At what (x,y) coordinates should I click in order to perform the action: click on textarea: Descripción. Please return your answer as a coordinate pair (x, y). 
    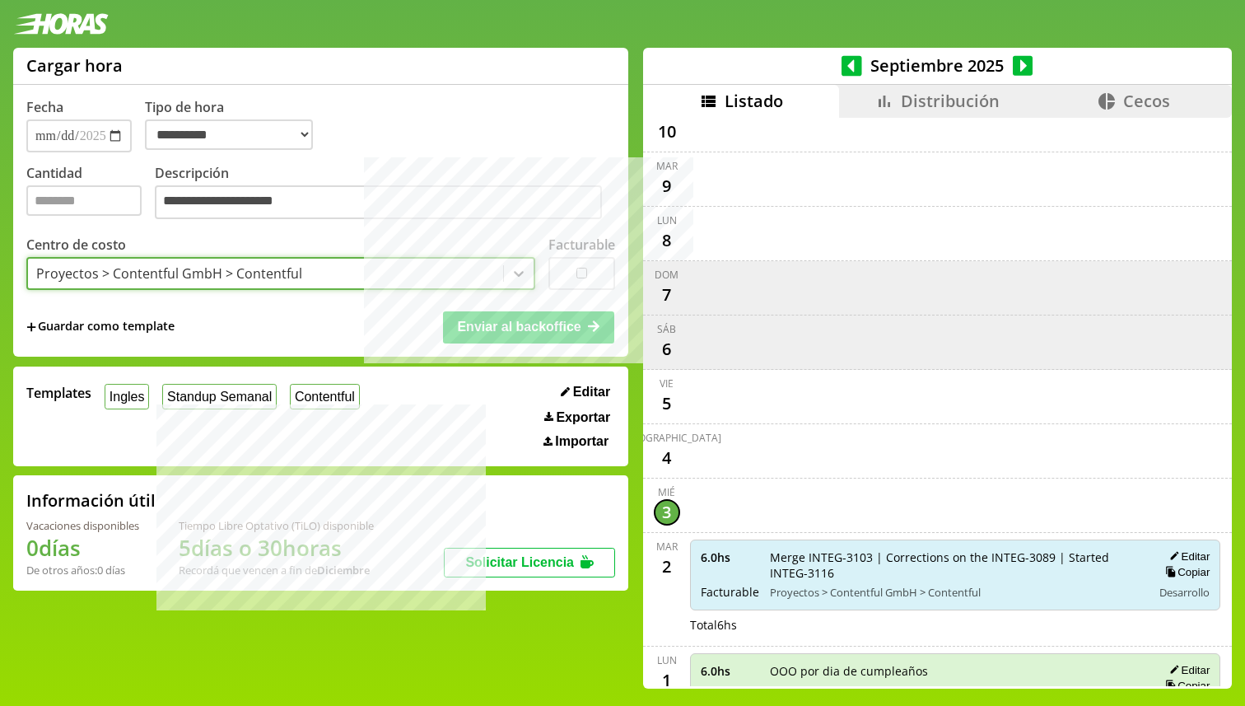
    Looking at the image, I should click on (378, 203).